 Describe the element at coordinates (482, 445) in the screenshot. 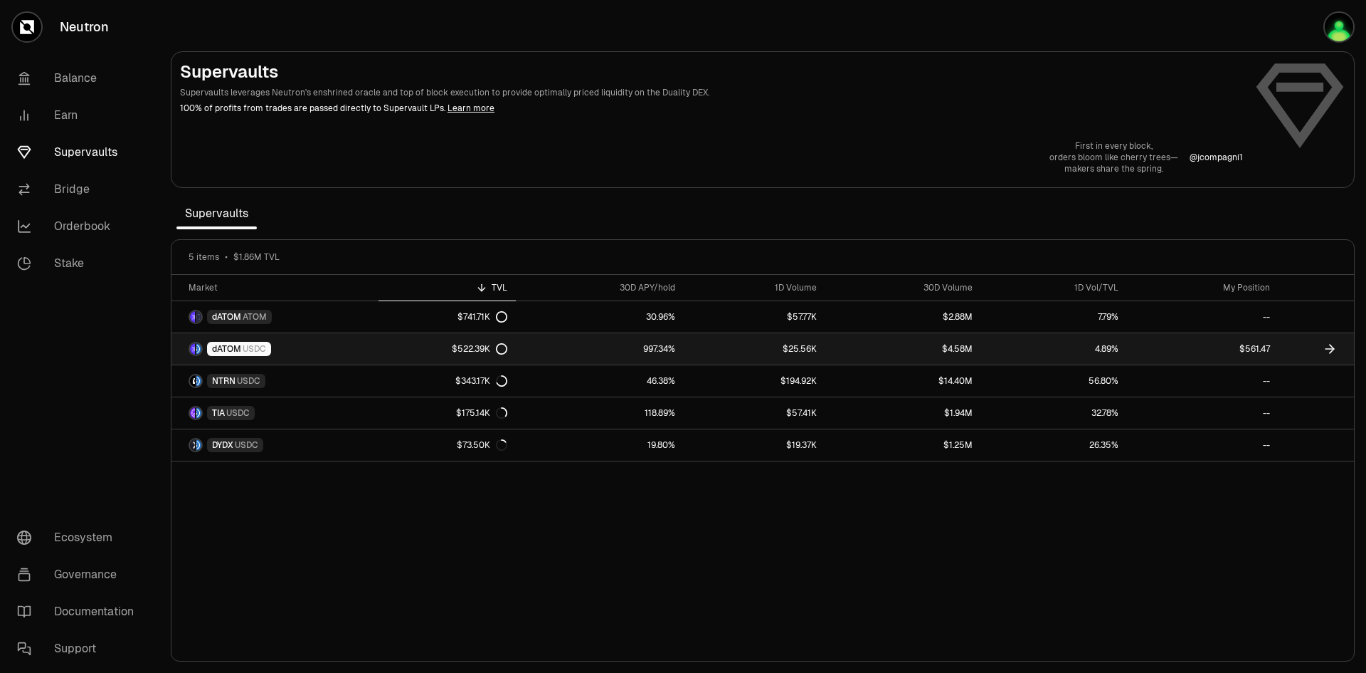

I see `div: $73.50K` at that location.